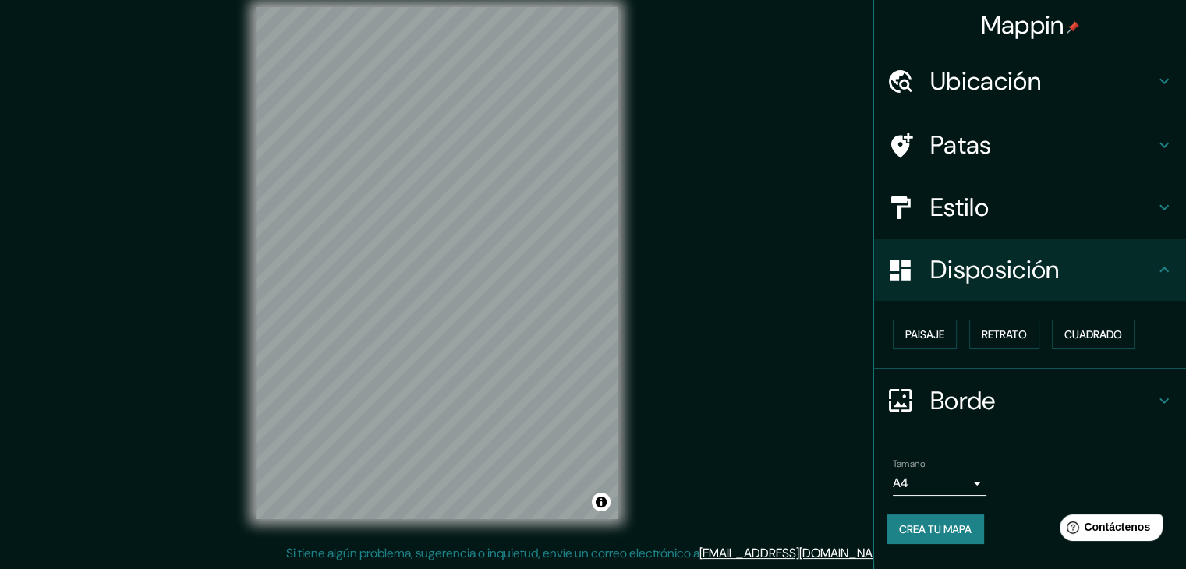 This screenshot has height=569, width=1186. I want to click on font: Mappin, so click(1022, 25).